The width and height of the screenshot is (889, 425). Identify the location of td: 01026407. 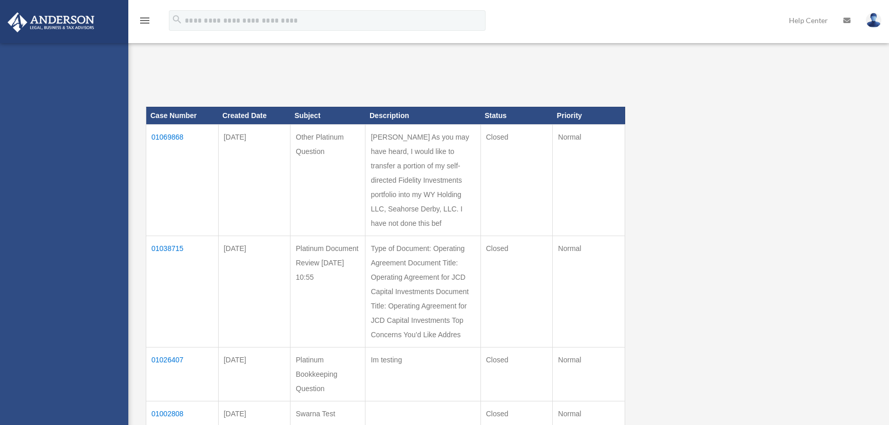
(182, 373).